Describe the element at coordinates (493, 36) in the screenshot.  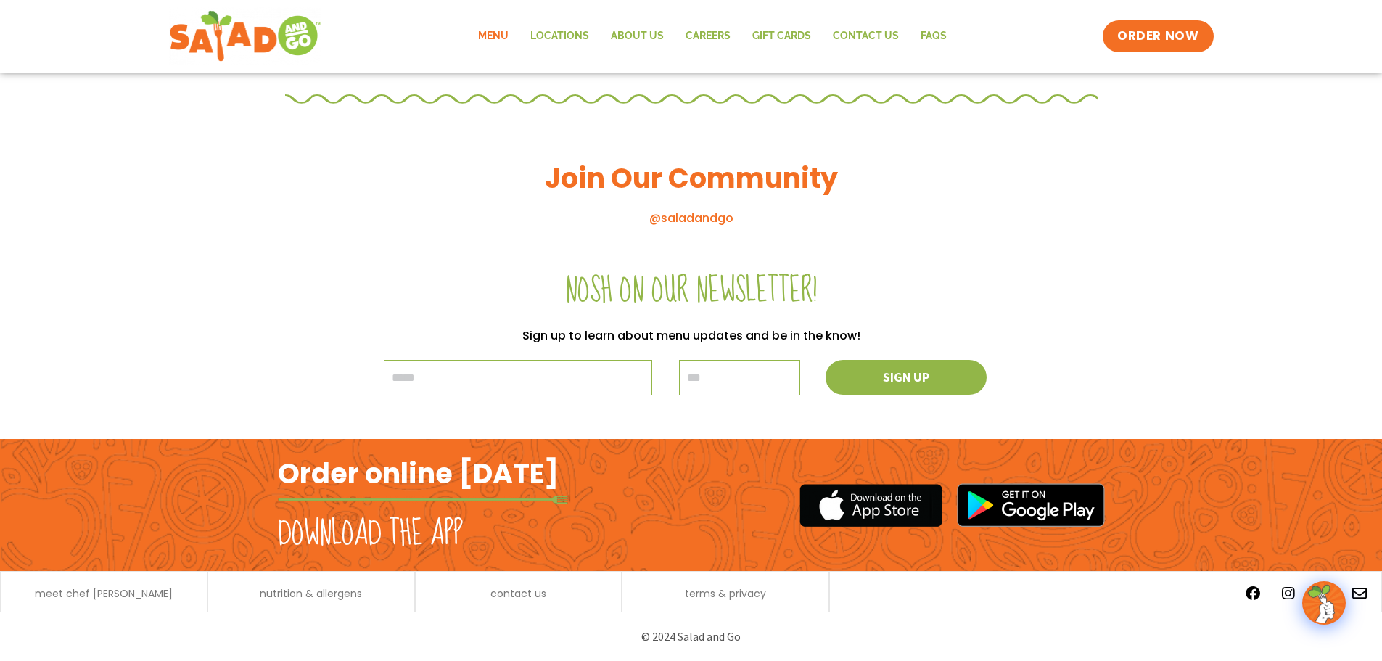
I see `a: Menu` at that location.